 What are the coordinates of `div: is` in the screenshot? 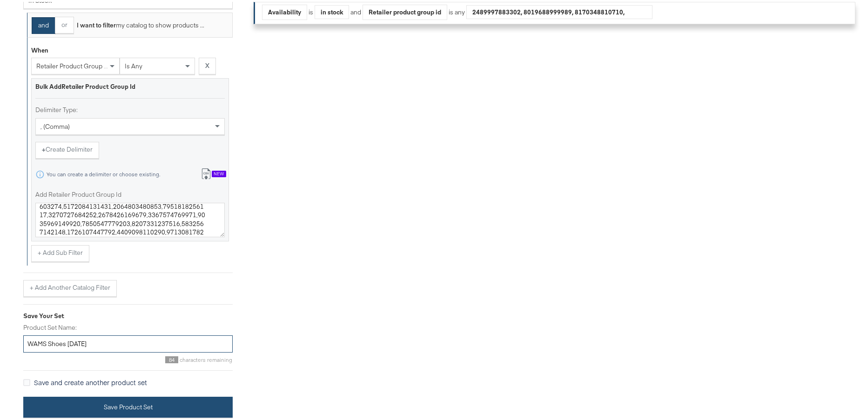 It's located at (311, 10).